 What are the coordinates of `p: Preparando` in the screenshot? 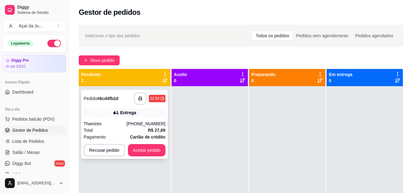 It's located at (263, 74).